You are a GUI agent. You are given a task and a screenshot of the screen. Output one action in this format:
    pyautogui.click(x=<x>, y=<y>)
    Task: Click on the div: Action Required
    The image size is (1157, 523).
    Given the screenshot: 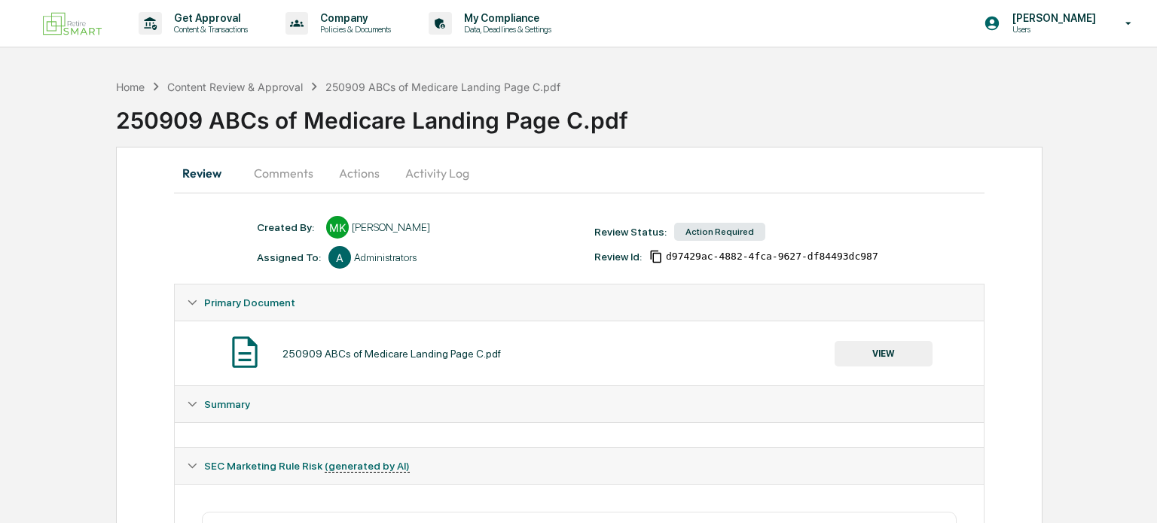 What is the action you would take?
    pyautogui.click(x=719, y=232)
    